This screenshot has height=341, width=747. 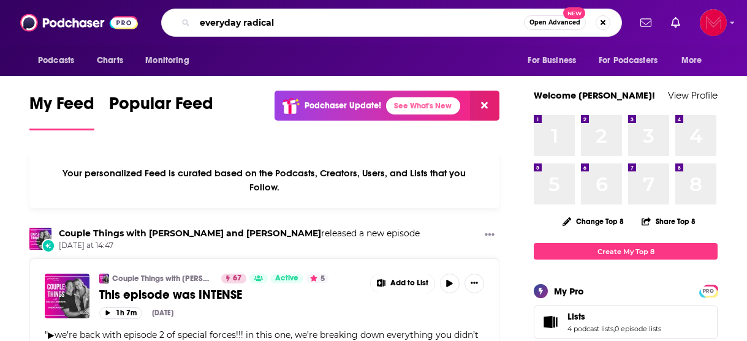 I want to click on a: 0 episode lists, so click(x=638, y=329).